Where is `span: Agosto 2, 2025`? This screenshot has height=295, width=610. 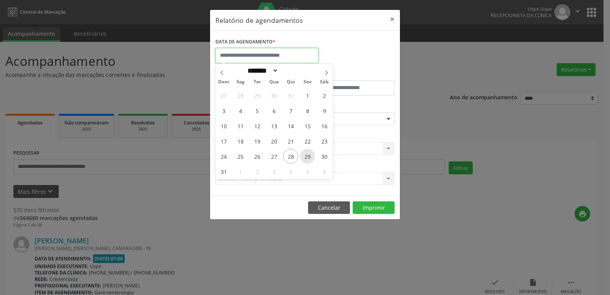 span: Agosto 2, 2025 is located at coordinates (324, 95).